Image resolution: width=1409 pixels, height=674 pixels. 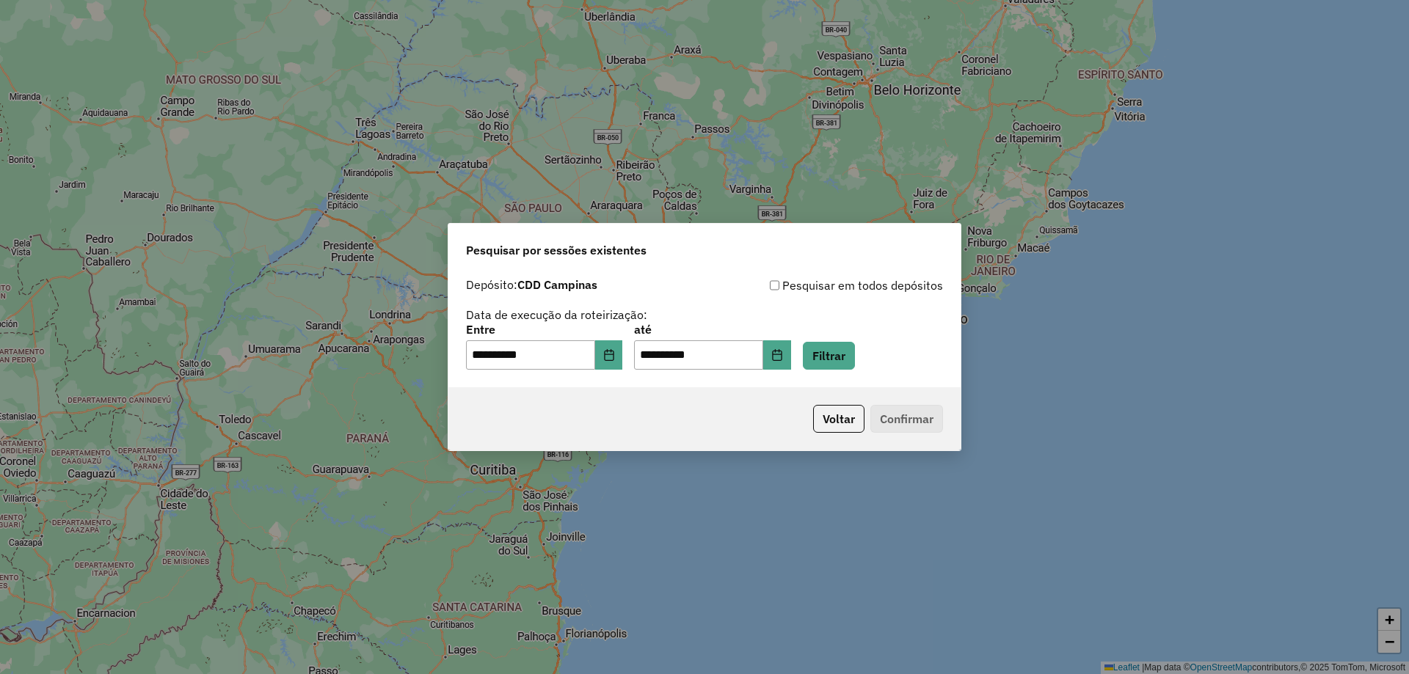 What do you see at coordinates (557, 285) in the screenshot?
I see `strong: CDD Campinas` at bounding box center [557, 285].